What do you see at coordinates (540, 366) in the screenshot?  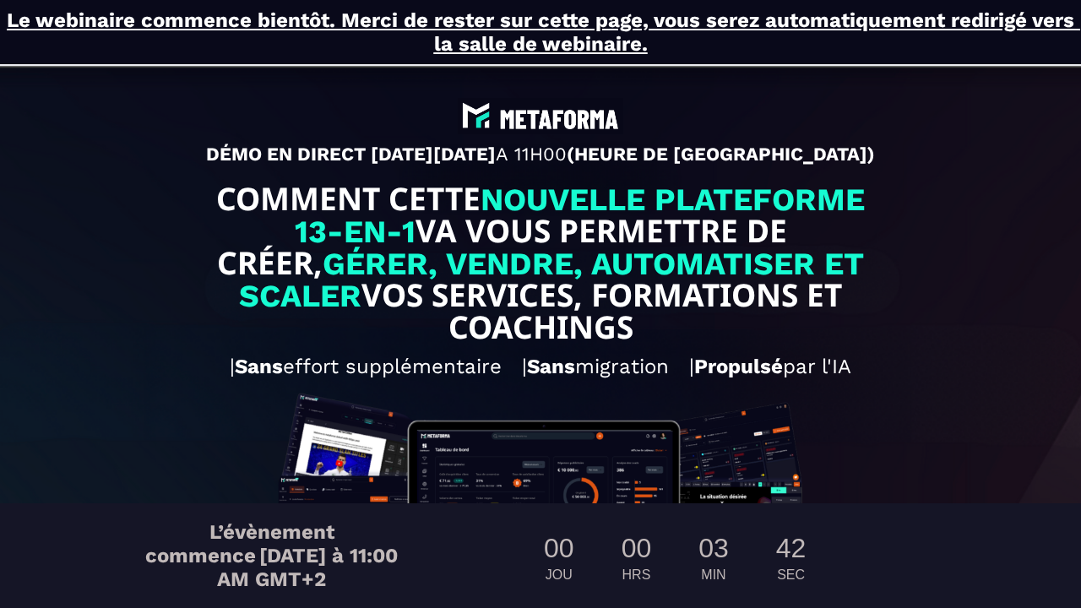 I see `h2: | effort supplémentaire | migration | par l'IA` at bounding box center [540, 366].